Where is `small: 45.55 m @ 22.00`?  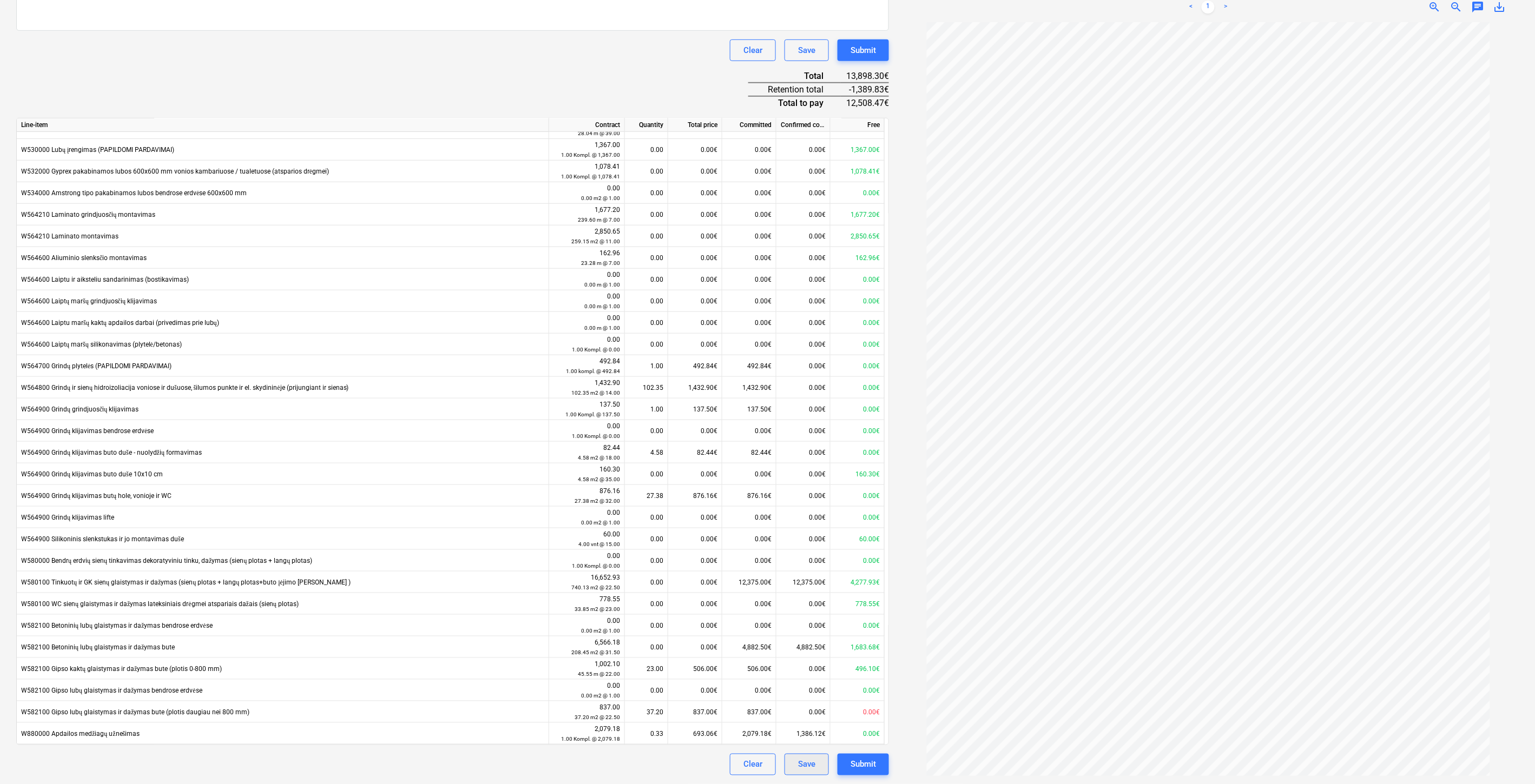 small: 45.55 m @ 22.00 is located at coordinates (599, 674).